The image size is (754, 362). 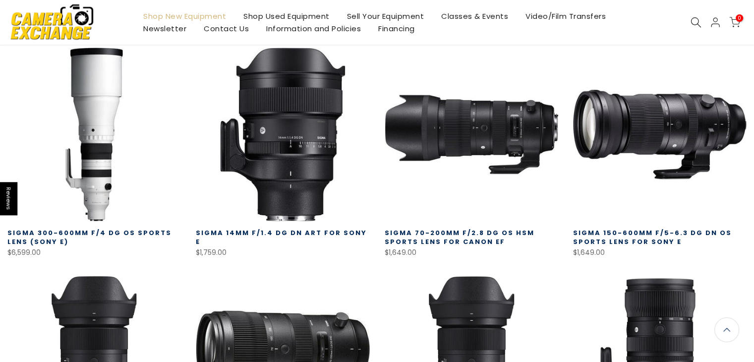 I want to click on a: Sell Your Equipment, so click(x=385, y=16).